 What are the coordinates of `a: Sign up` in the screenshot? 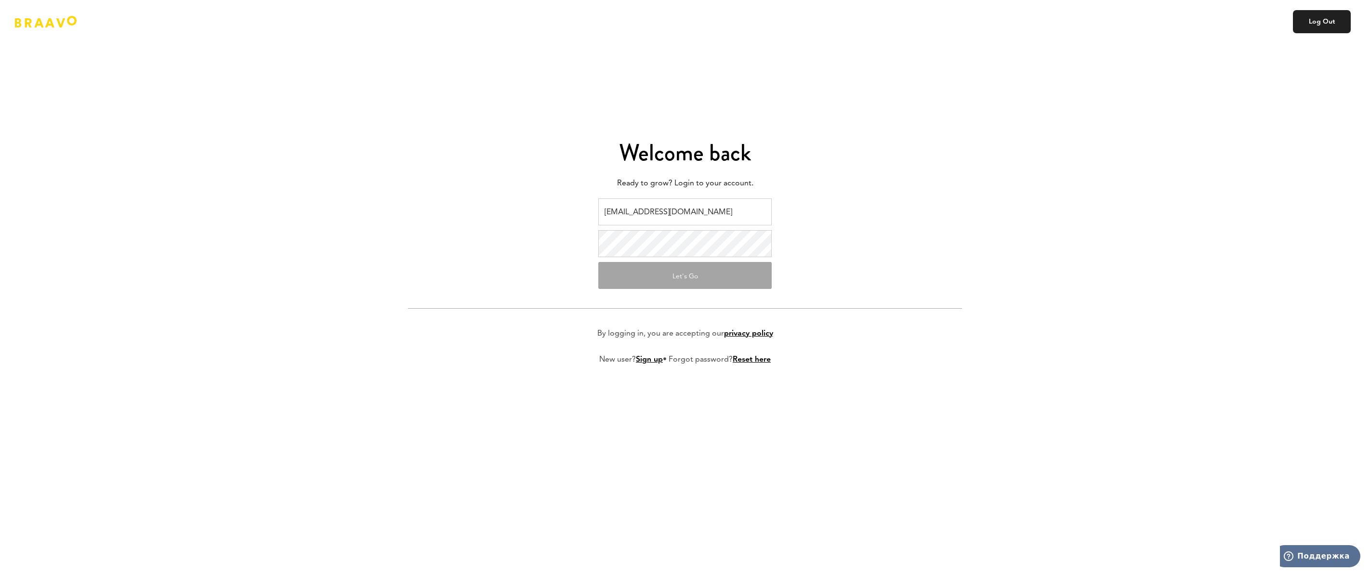 It's located at (650, 360).